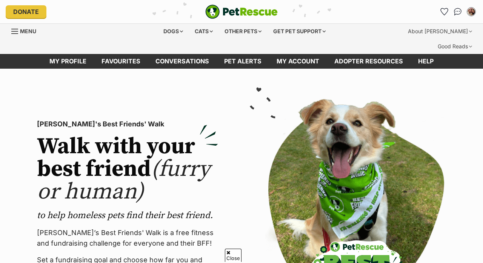 The width and height of the screenshot is (483, 263). I want to click on div: Good Reads, so click(455, 46).